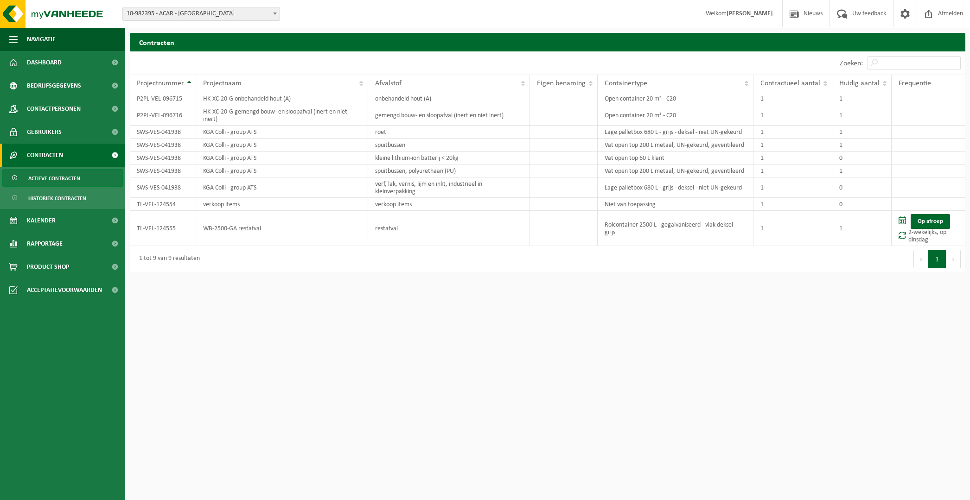 The height and width of the screenshot is (500, 970). What do you see at coordinates (54, 109) in the screenshot?
I see `span: Contactpersonen` at bounding box center [54, 109].